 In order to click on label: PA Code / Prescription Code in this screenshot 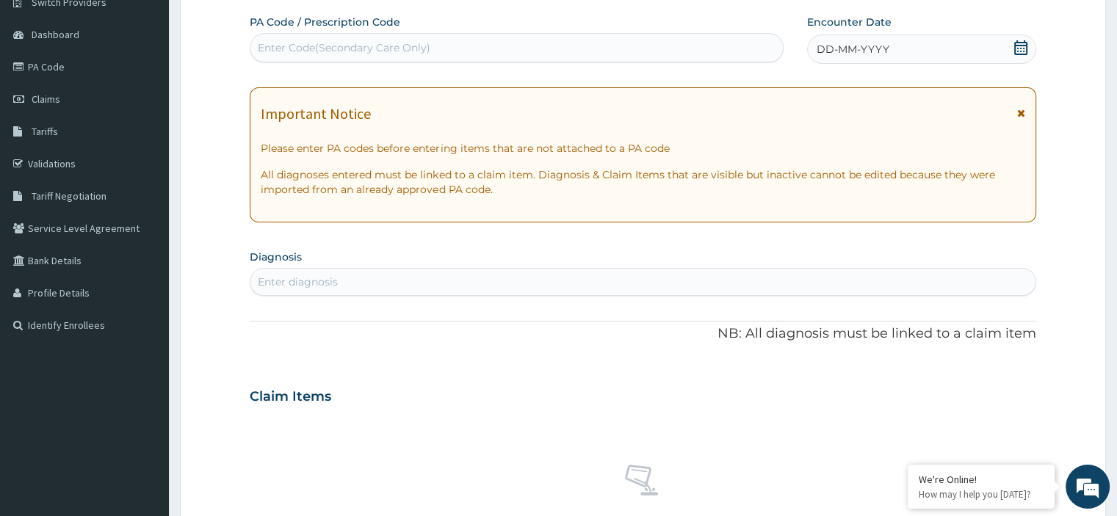, I will do `click(325, 22)`.